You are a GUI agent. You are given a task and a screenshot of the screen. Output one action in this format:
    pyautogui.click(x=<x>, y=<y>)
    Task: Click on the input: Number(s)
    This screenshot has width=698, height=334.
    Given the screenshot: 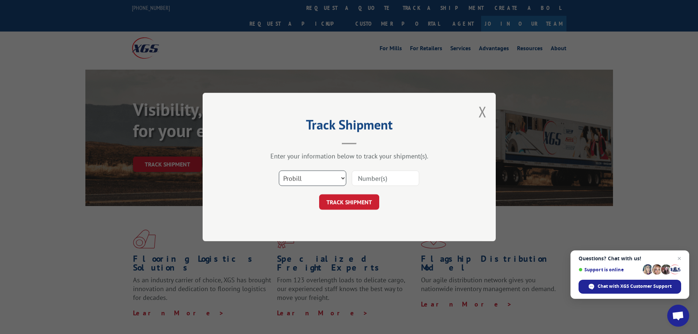 What is the action you would take?
    pyautogui.click(x=385, y=178)
    